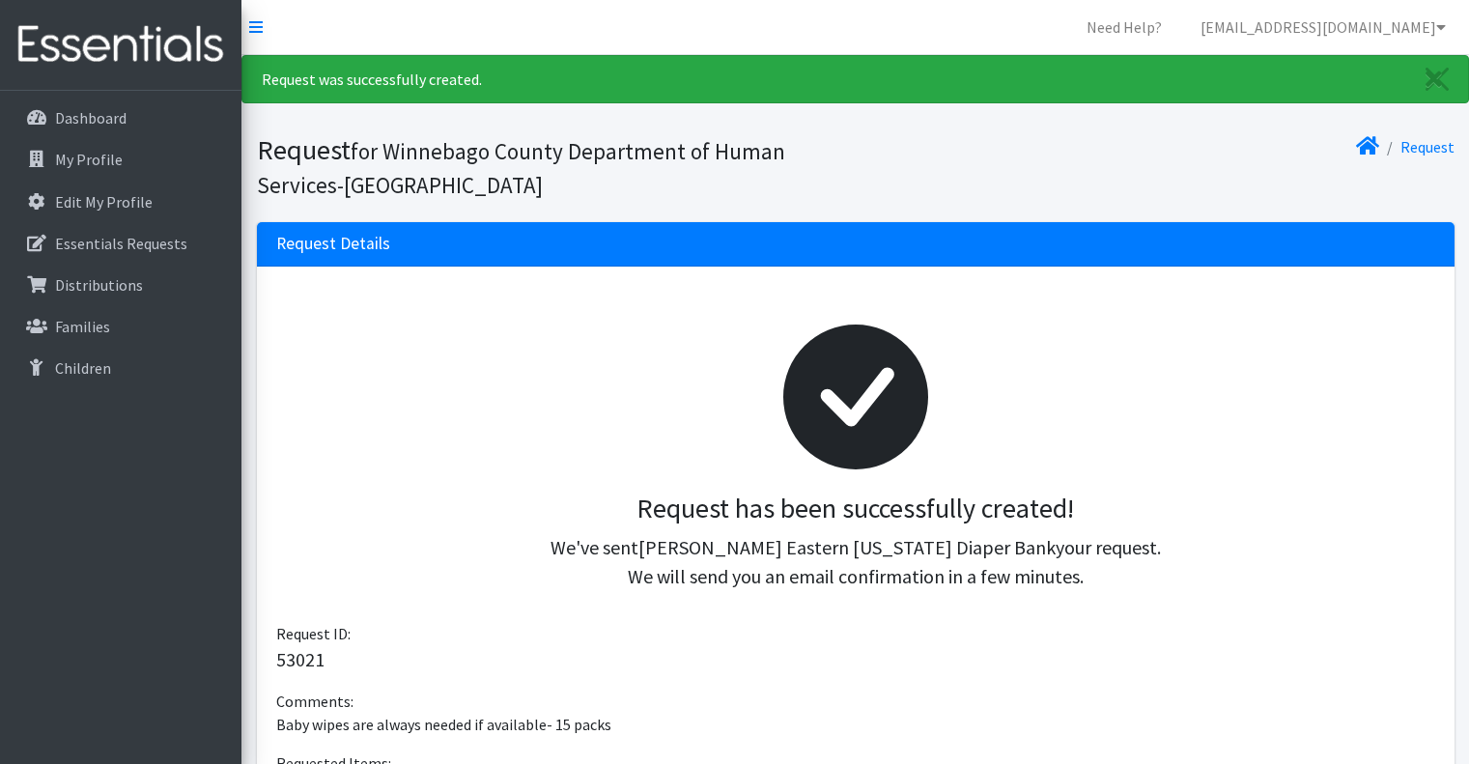 Image resolution: width=1469 pixels, height=764 pixels. Describe the element at coordinates (82, 326) in the screenshot. I see `p: Families` at that location.